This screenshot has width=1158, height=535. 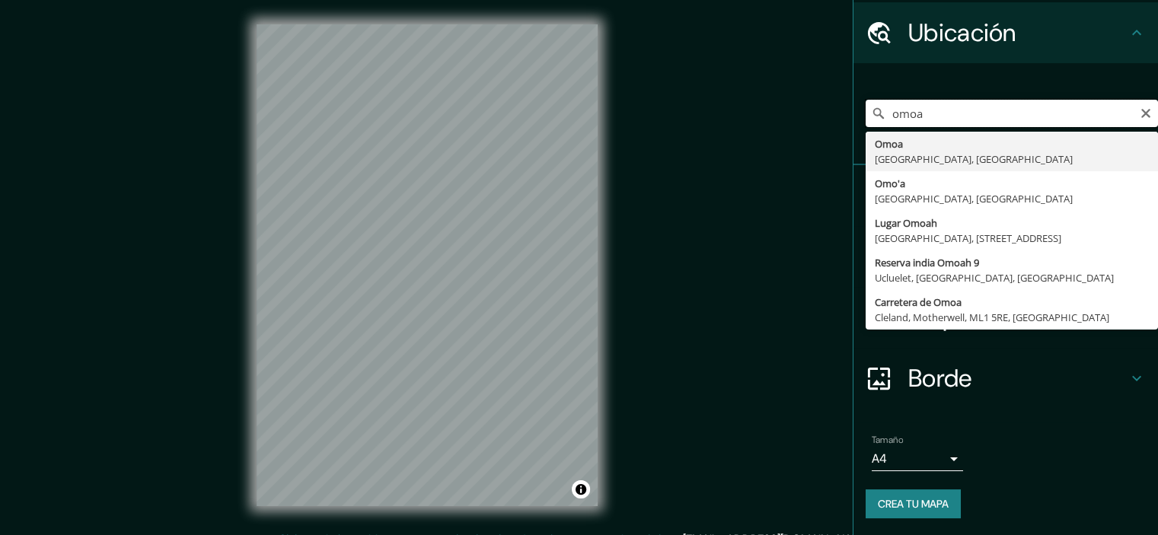 I want to click on font: A4, so click(x=879, y=458).